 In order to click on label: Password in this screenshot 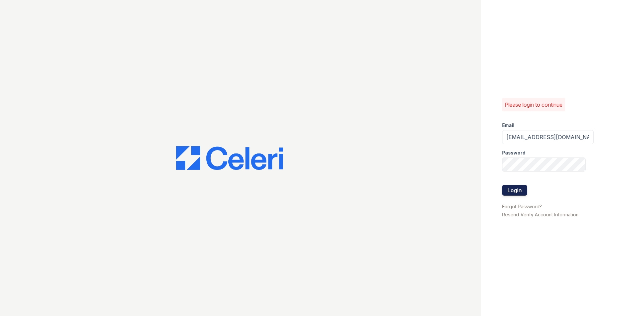, I will do `click(514, 153)`.